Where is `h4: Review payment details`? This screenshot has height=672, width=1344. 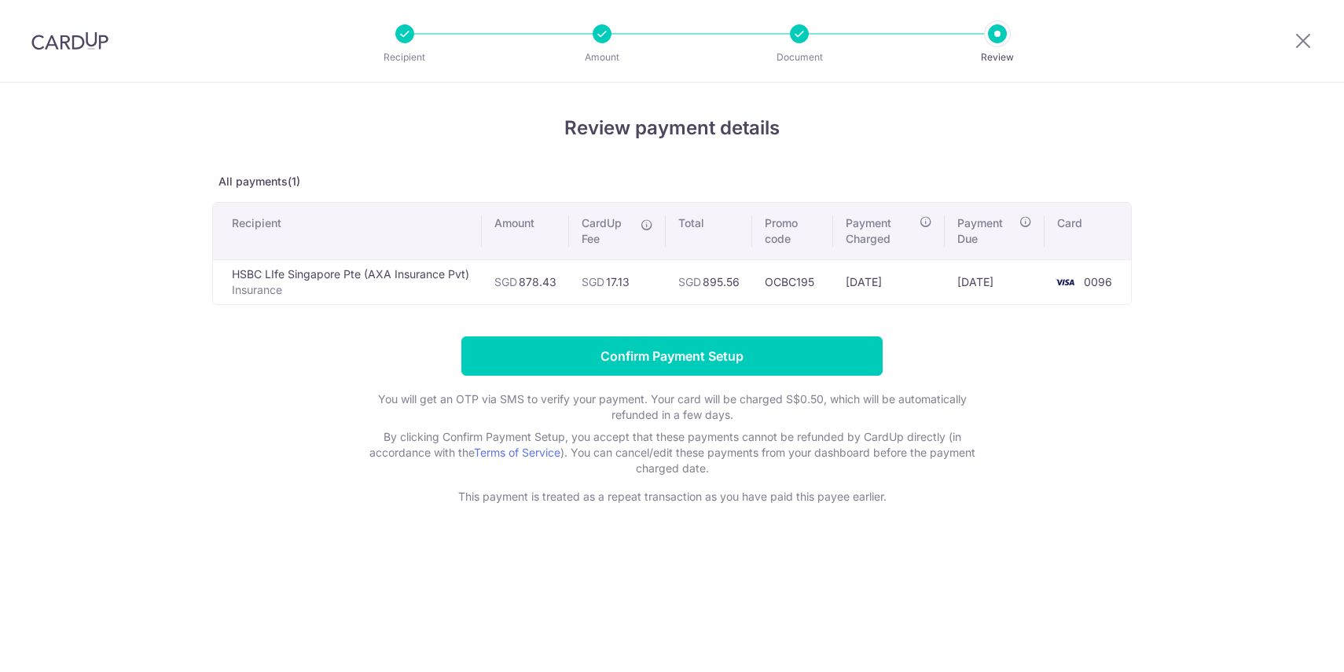 h4: Review payment details is located at coordinates (672, 128).